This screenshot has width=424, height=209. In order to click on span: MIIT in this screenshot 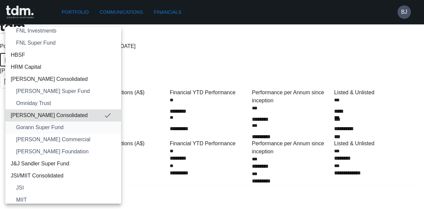, I will do `click(66, 200)`.